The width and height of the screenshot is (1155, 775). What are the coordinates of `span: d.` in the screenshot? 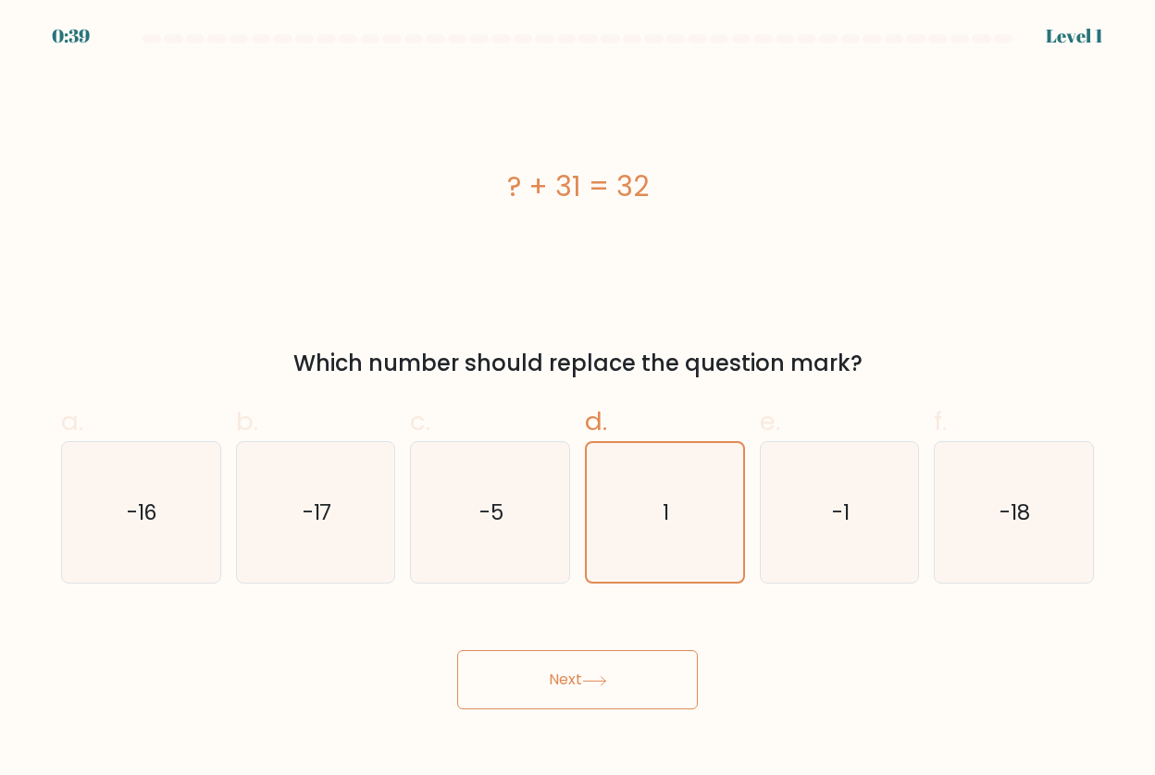 It's located at (596, 421).